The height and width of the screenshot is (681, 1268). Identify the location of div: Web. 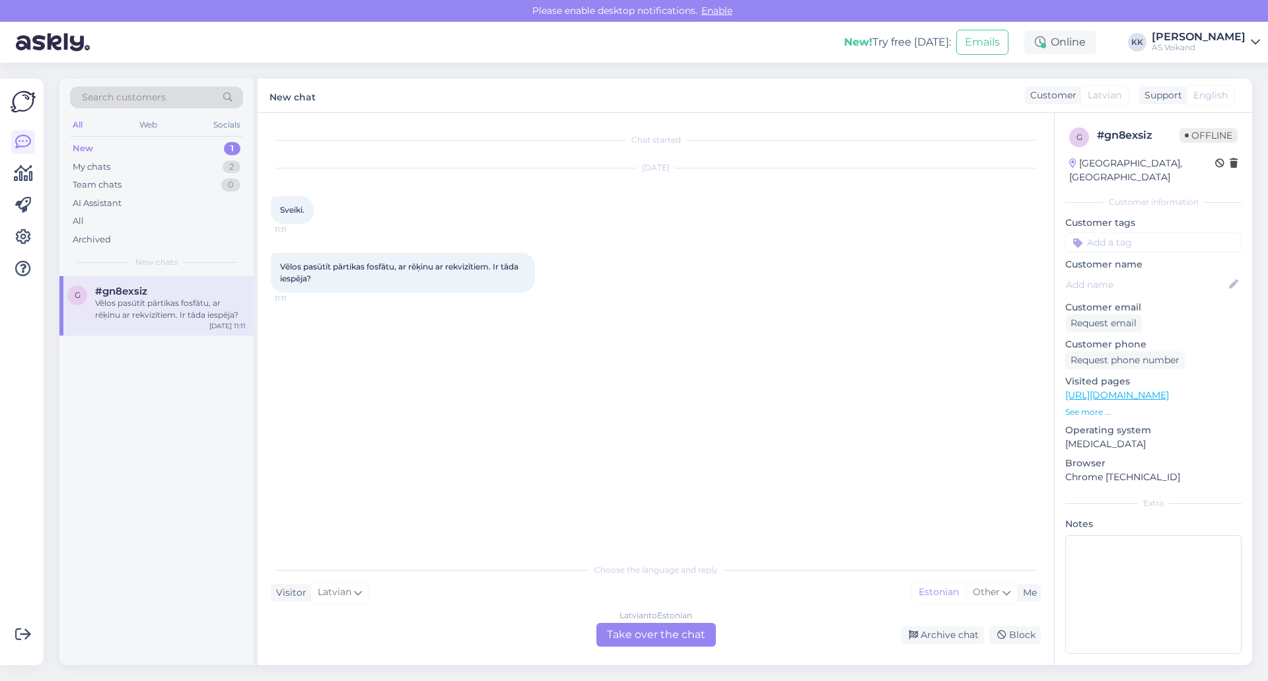
(148, 125).